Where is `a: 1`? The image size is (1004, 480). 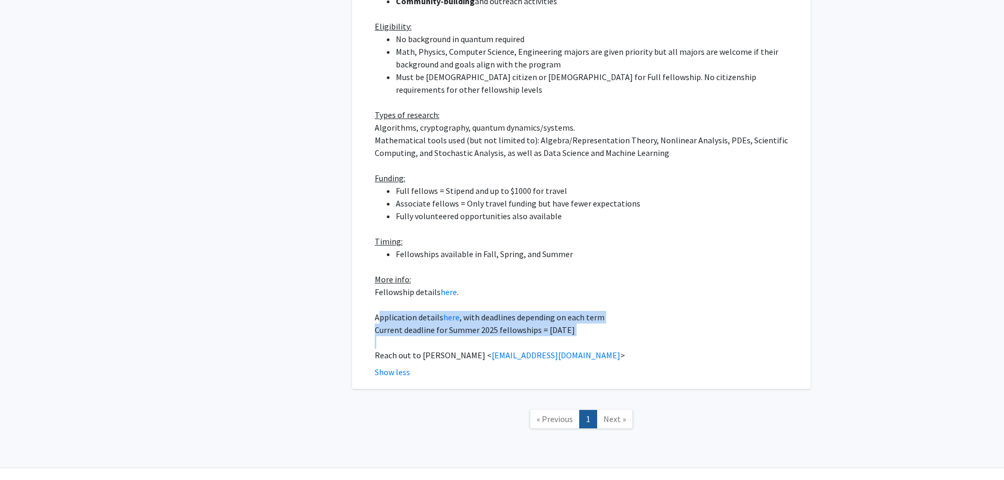 a: 1 is located at coordinates (588, 419).